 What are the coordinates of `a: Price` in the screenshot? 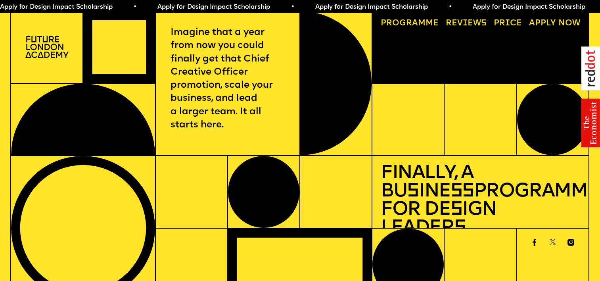 It's located at (508, 24).